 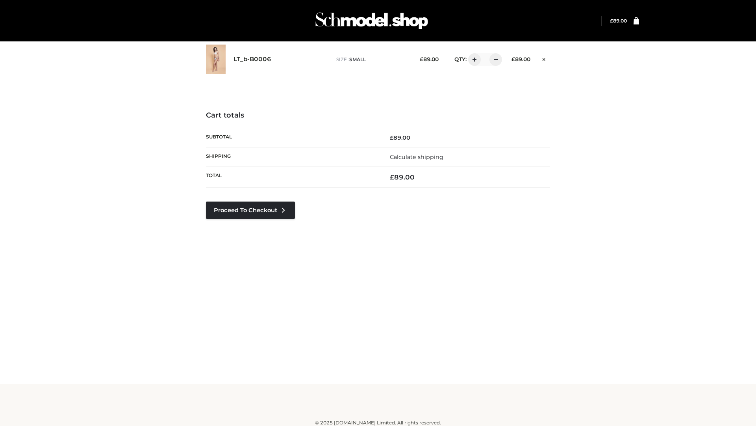 What do you see at coordinates (378, 115) in the screenshot?
I see `h4: Cart totals` at bounding box center [378, 115].